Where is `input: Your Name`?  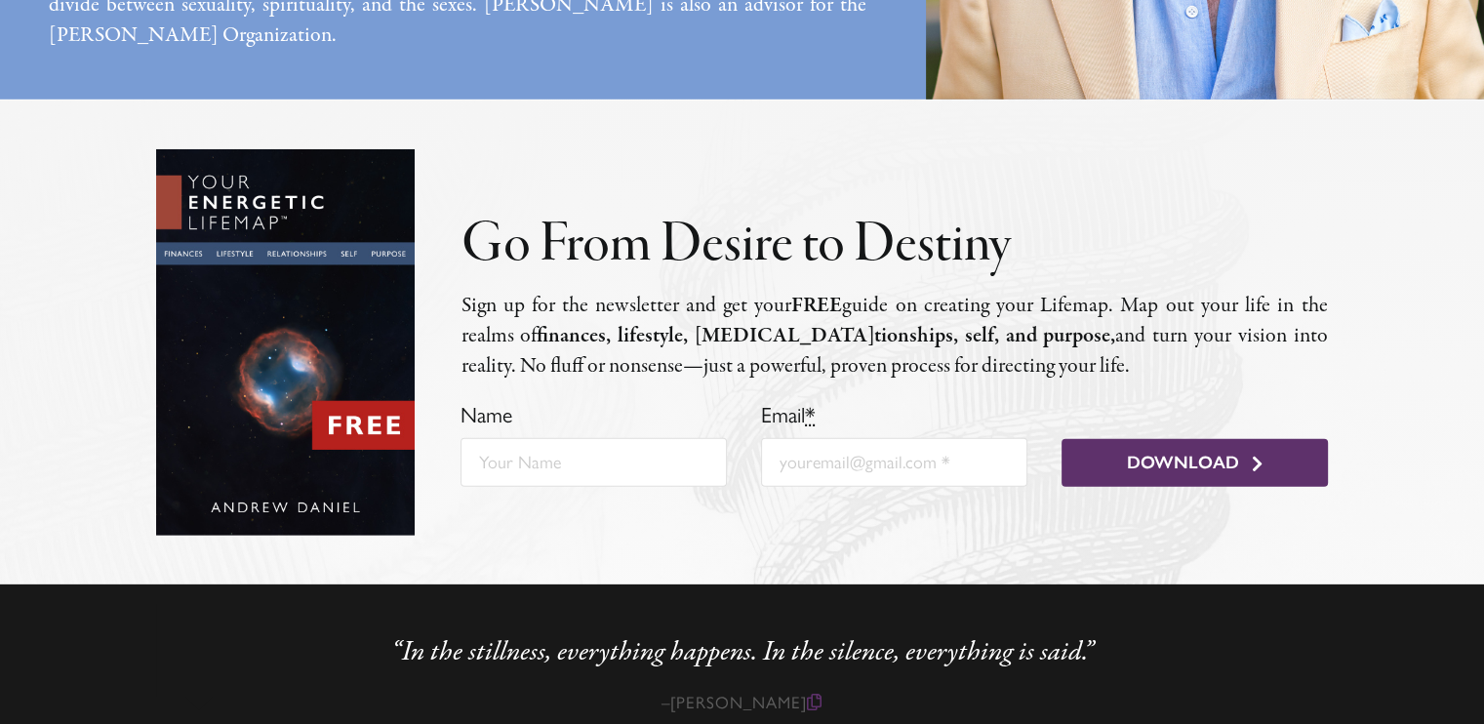 input: Your Name is located at coordinates (593, 462).